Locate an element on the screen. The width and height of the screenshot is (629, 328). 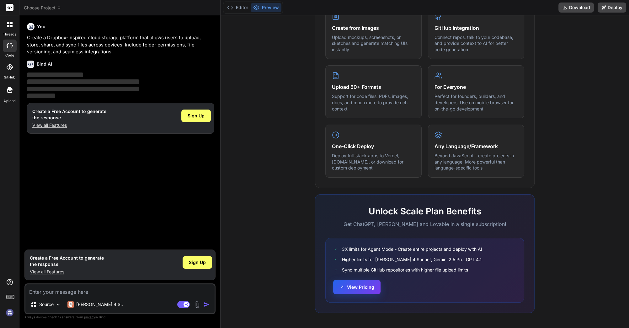
h4: GitHub Integration is located at coordinates (476, 28).